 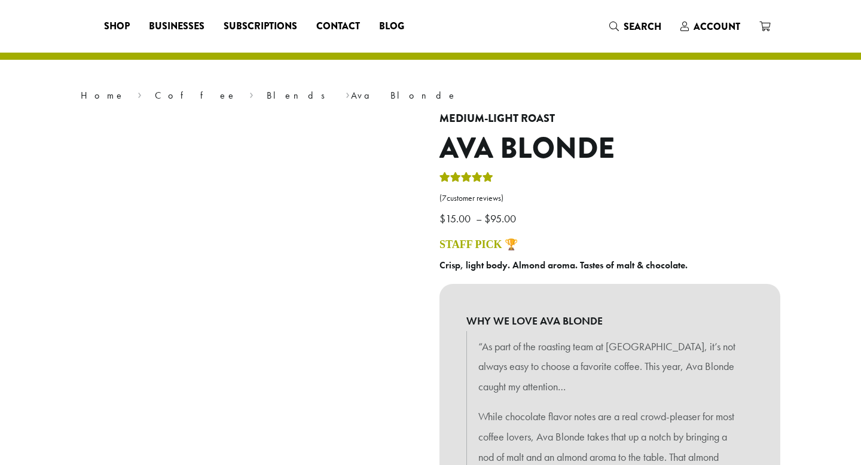 I want to click on b: Crisp, light body. Almond aroma. Tastes of malt & chocolate., so click(x=563, y=265).